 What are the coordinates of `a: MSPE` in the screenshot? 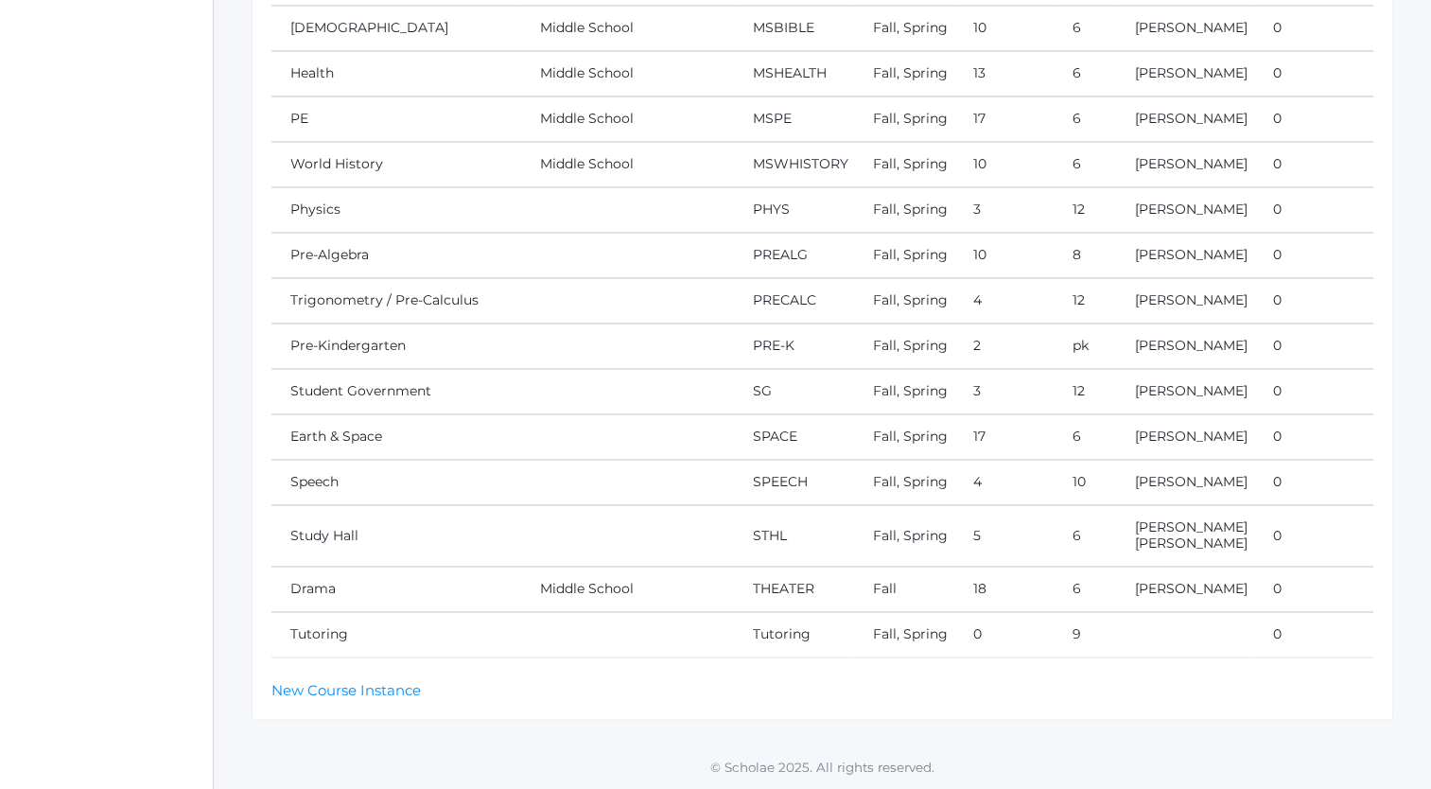 It's located at (772, 118).